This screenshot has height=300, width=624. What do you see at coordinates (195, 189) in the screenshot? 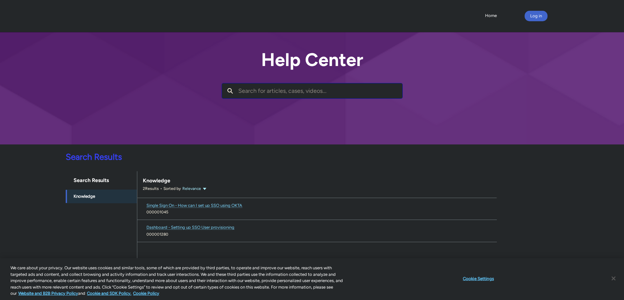
I see `button: Relevance` at bounding box center [195, 189].